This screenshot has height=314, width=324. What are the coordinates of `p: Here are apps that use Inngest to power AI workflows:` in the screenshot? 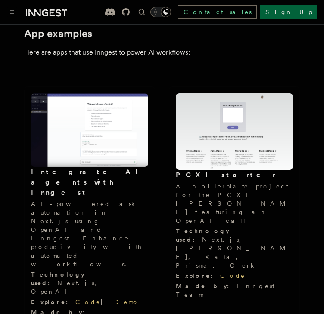 It's located at (162, 53).